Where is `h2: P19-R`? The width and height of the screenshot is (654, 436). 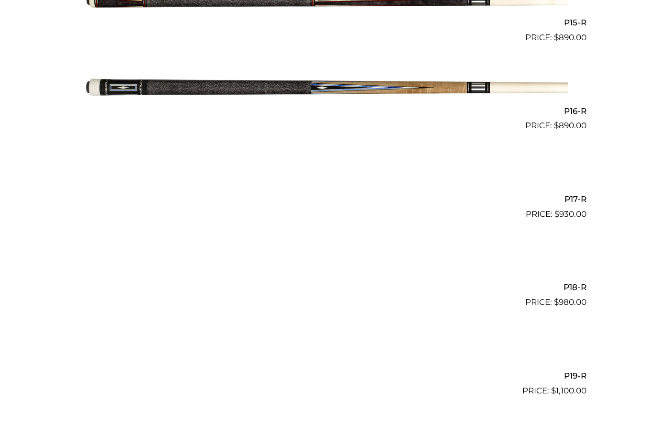
h2: P19-R is located at coordinates (327, 375).